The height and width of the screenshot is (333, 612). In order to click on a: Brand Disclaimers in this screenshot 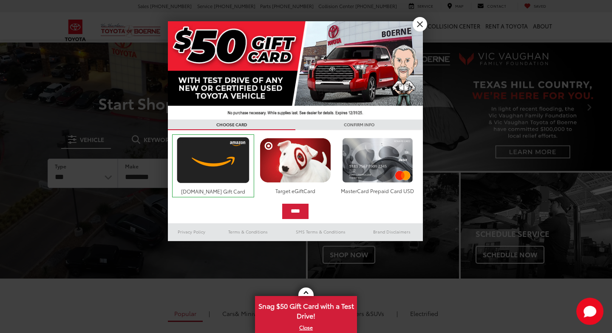, I will do `click(392, 232)`.